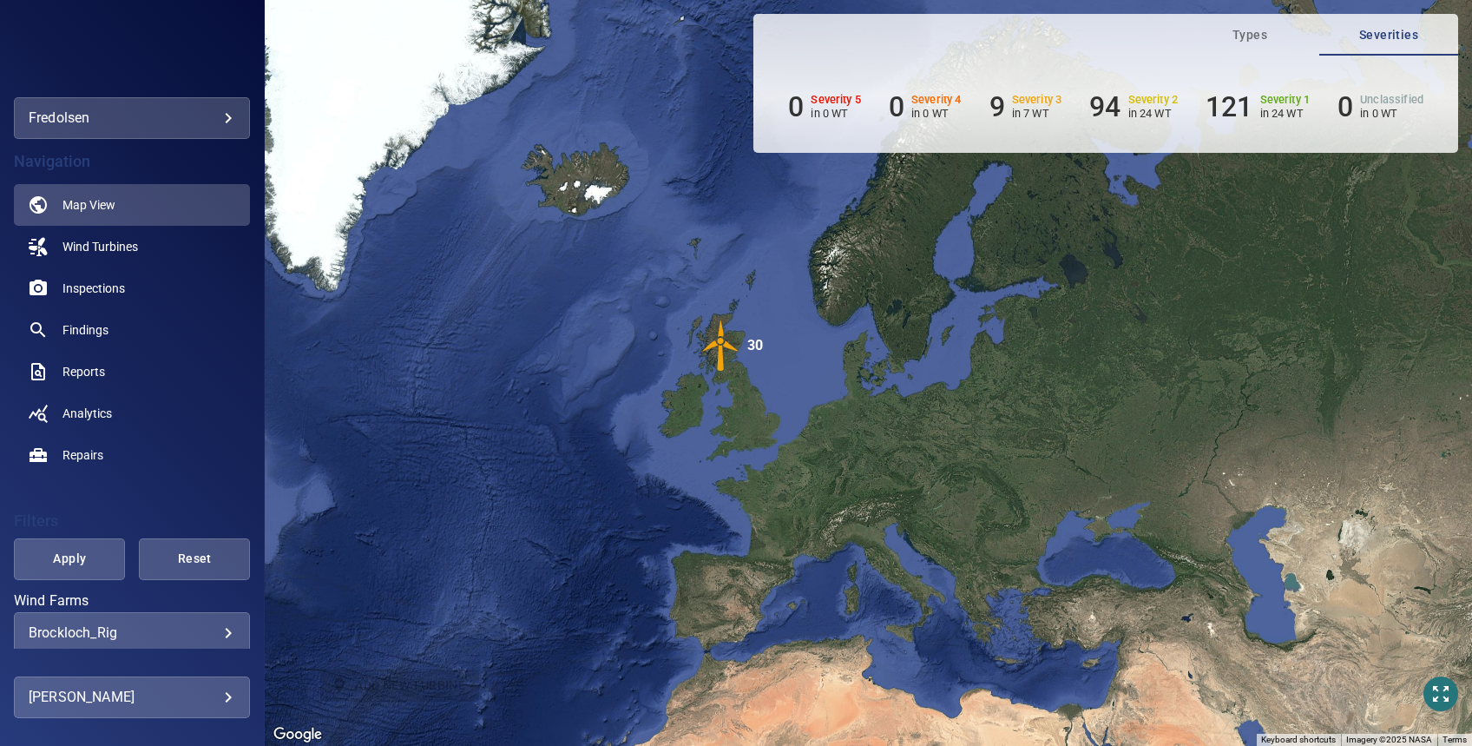  What do you see at coordinates (1026, 107) in the screenshot?
I see `li: Severity 3` at bounding box center [1026, 107].